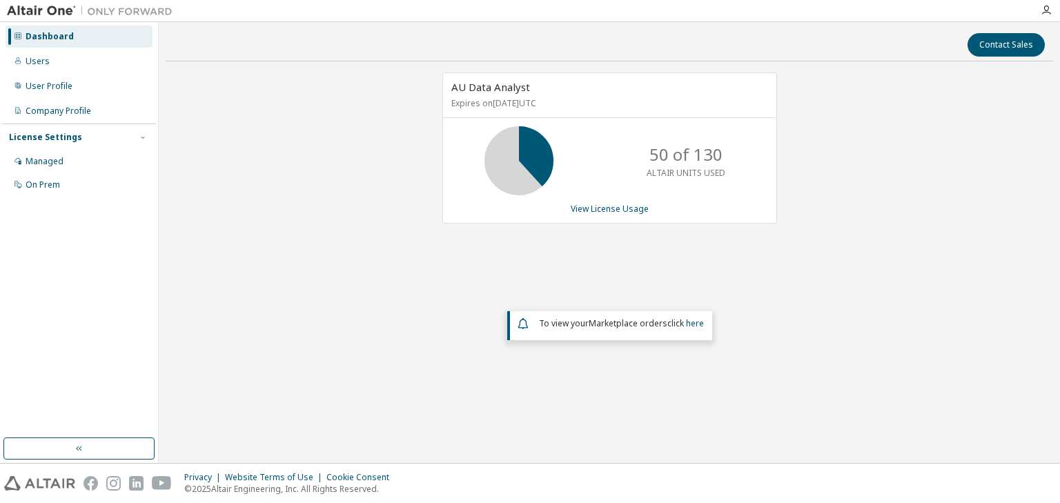 The height and width of the screenshot is (503, 1060). Describe the element at coordinates (491, 87) in the screenshot. I see `span: AU Data Analyst` at that location.